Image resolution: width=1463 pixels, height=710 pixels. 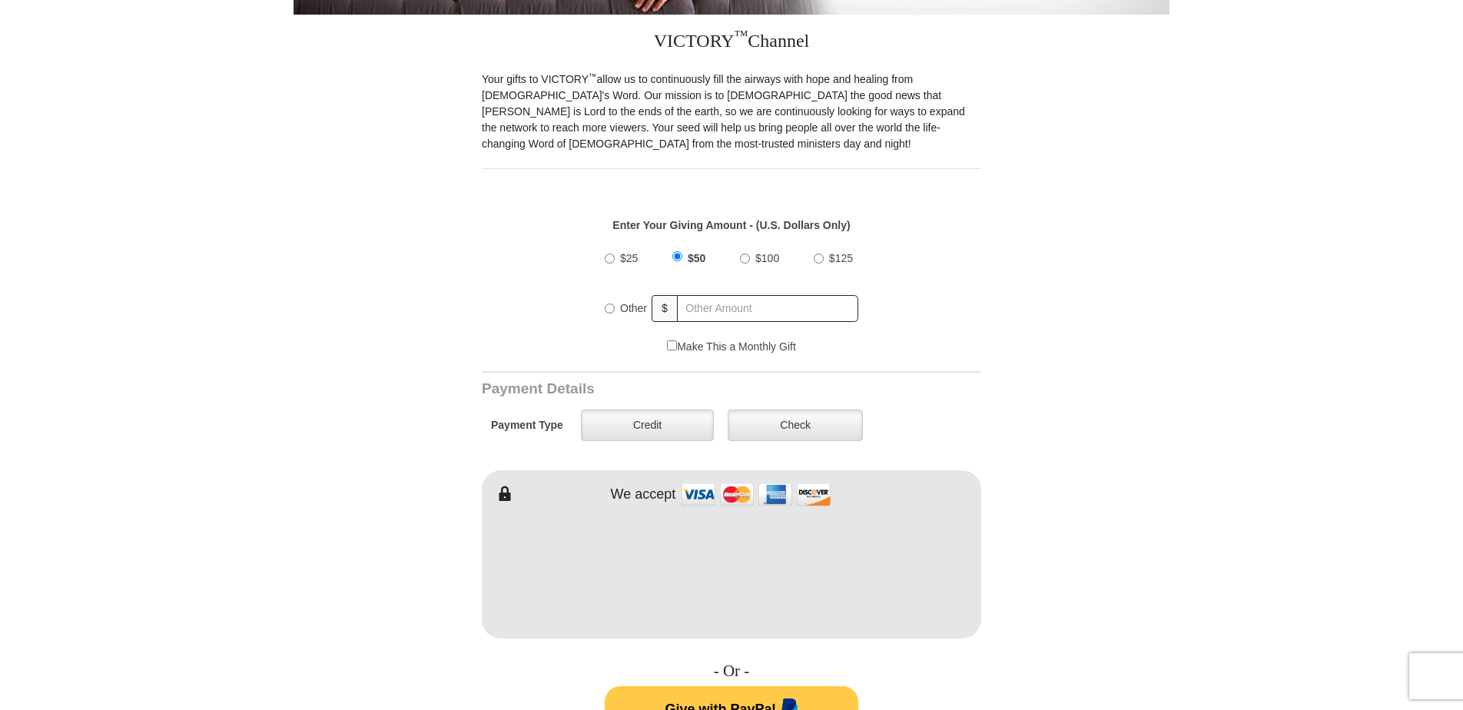 What do you see at coordinates (696, 258) in the screenshot?
I see `span: $50` at bounding box center [696, 258].